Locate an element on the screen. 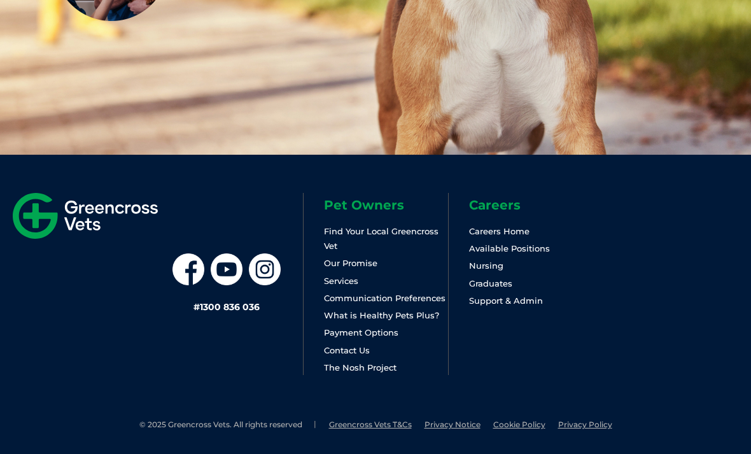  a: Nursing is located at coordinates (486, 265).